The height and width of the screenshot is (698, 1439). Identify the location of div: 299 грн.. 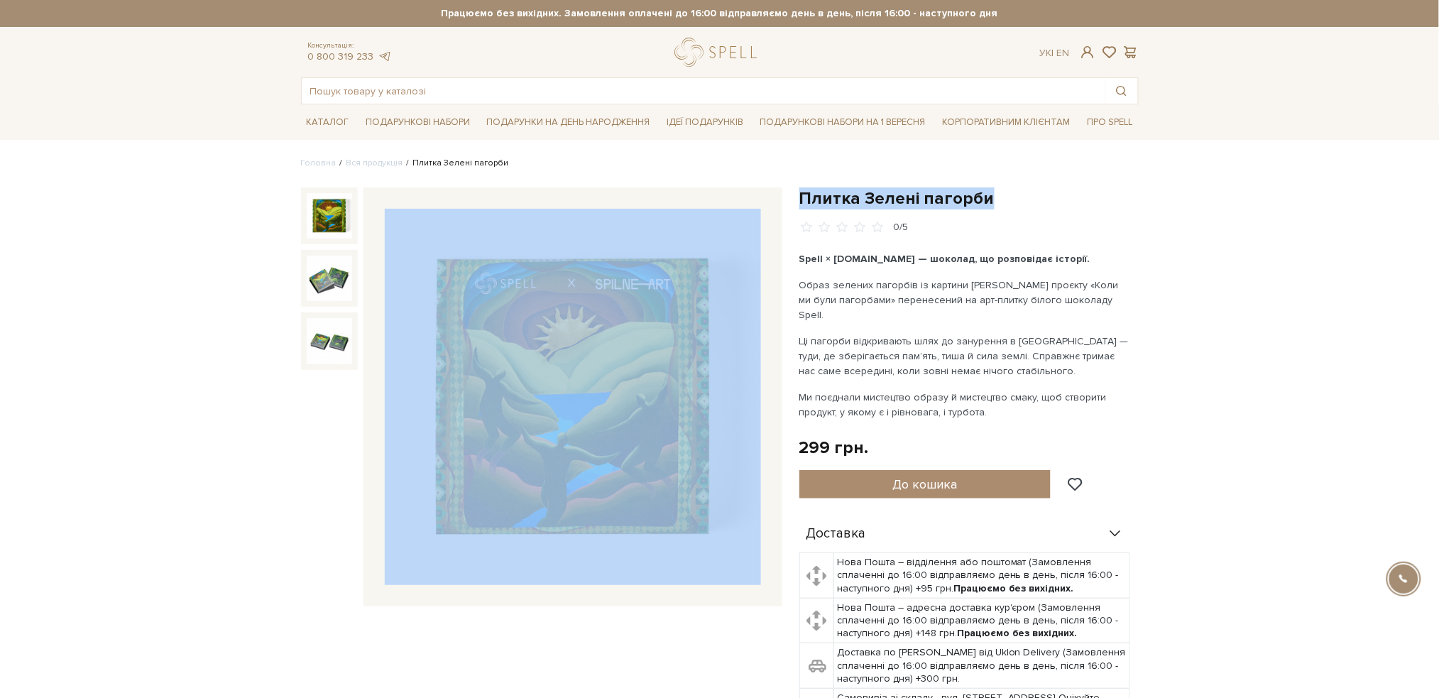
(834, 447).